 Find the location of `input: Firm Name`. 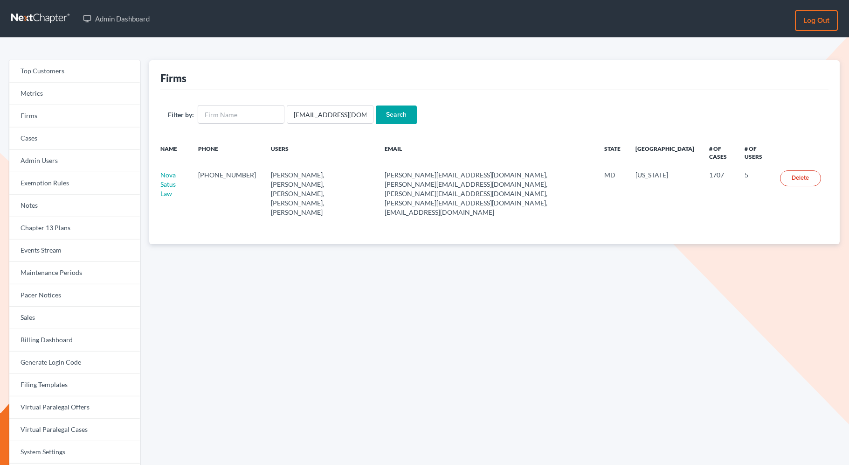

input: Firm Name is located at coordinates (241, 114).